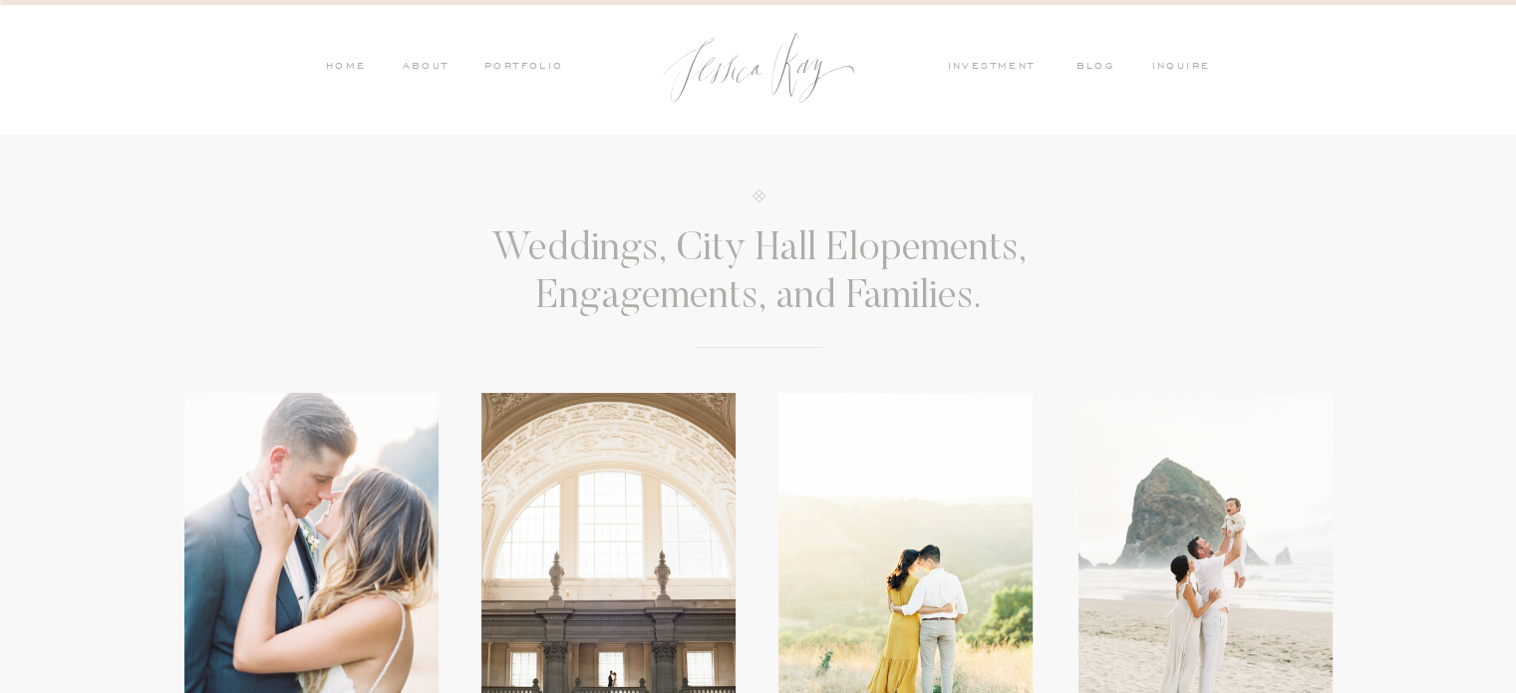 This screenshot has height=693, width=1516. What do you see at coordinates (1186, 68) in the screenshot?
I see `nav: inquire` at bounding box center [1186, 68].